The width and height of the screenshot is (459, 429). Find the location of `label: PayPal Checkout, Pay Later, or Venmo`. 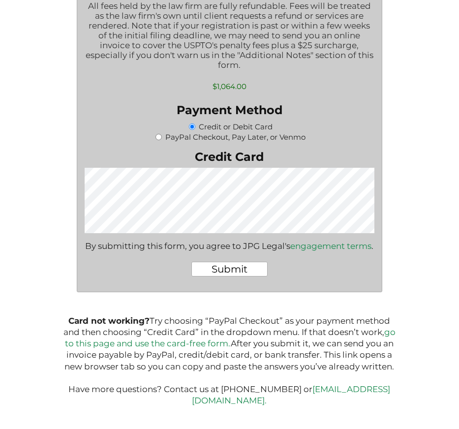

label: PayPal Checkout, Pay Later, or Venmo is located at coordinates (235, 137).